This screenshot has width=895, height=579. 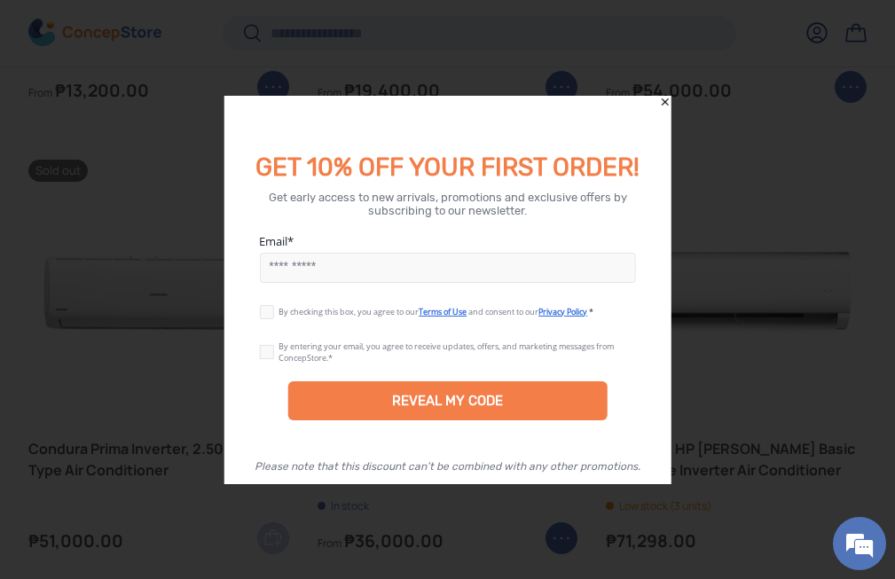 What do you see at coordinates (447, 401) in the screenshot?
I see `div: REVEAL MY CODE` at bounding box center [447, 401].